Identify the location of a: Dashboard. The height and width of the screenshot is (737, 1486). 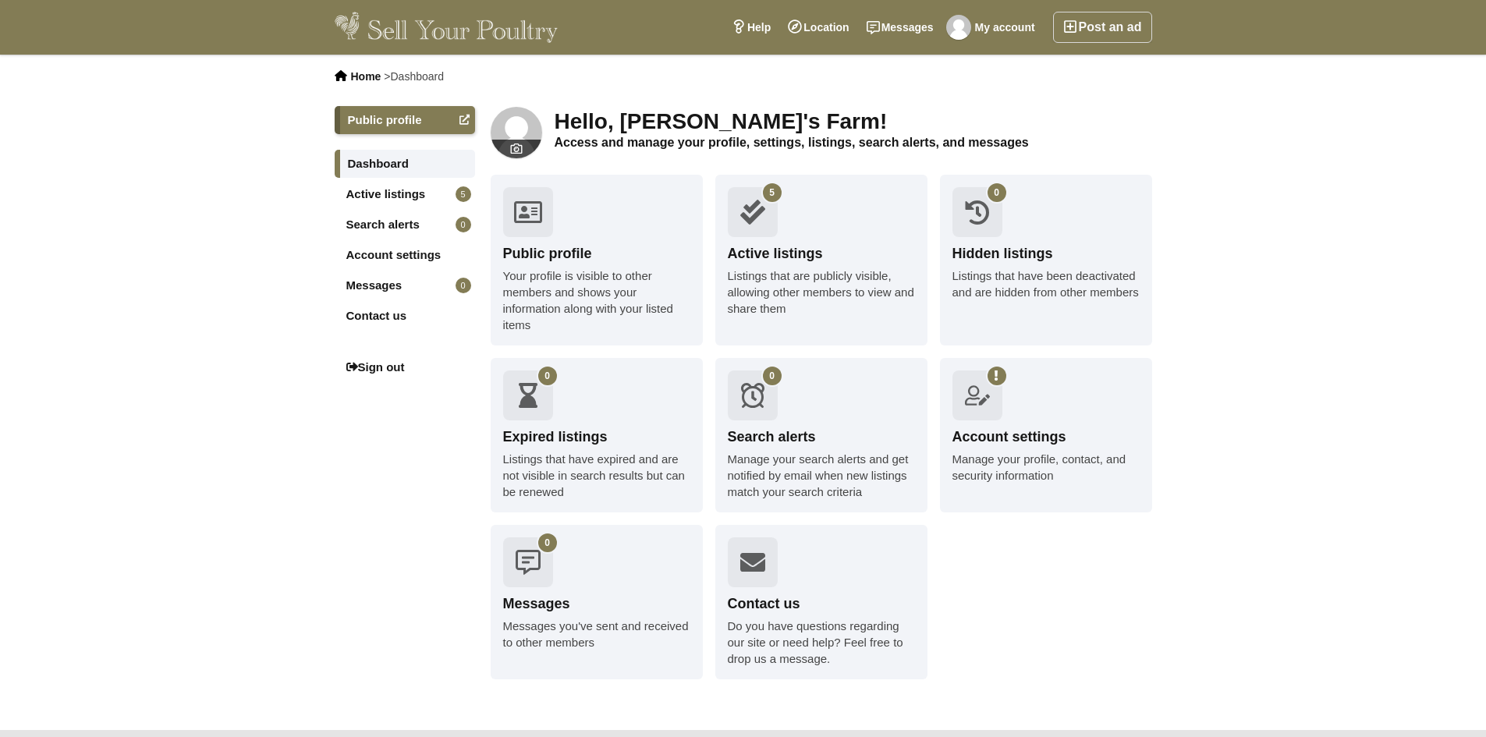
(405, 164).